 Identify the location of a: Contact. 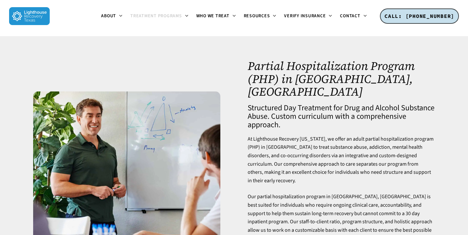
(353, 16).